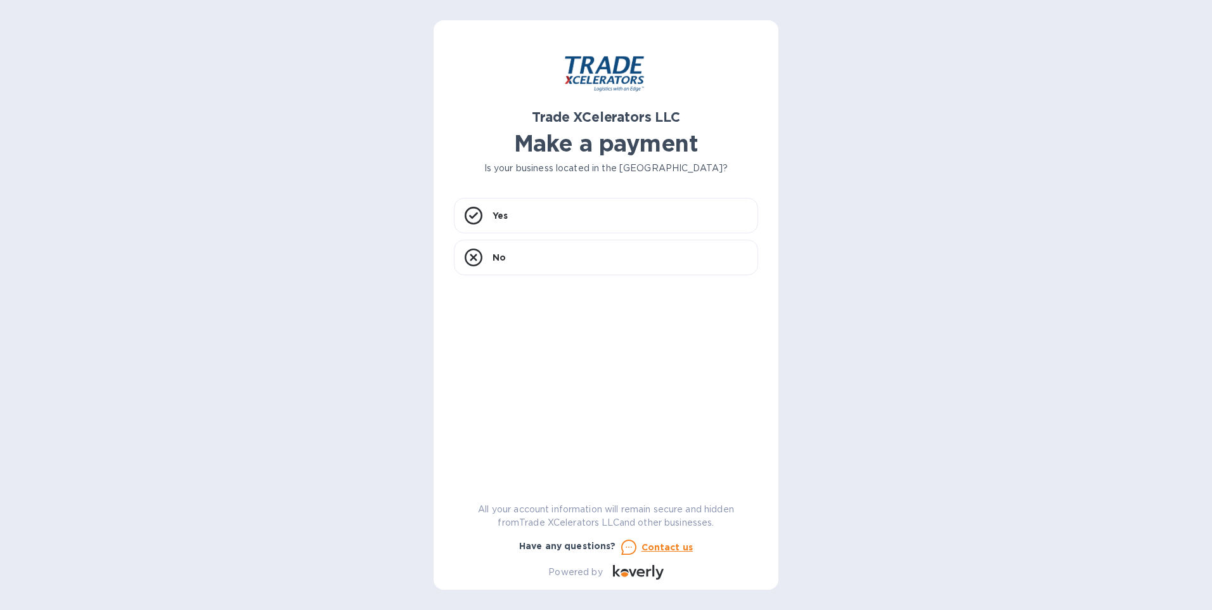 This screenshot has height=610, width=1212. What do you see at coordinates (575, 572) in the screenshot?
I see `p: Powered by` at bounding box center [575, 572].